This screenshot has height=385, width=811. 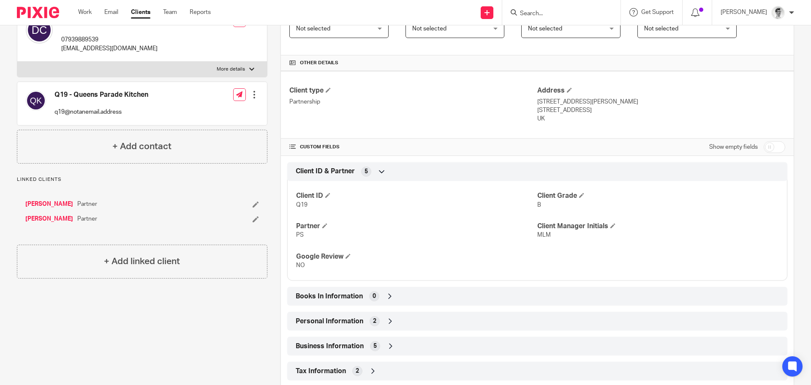 I want to click on span: PS, so click(x=300, y=235).